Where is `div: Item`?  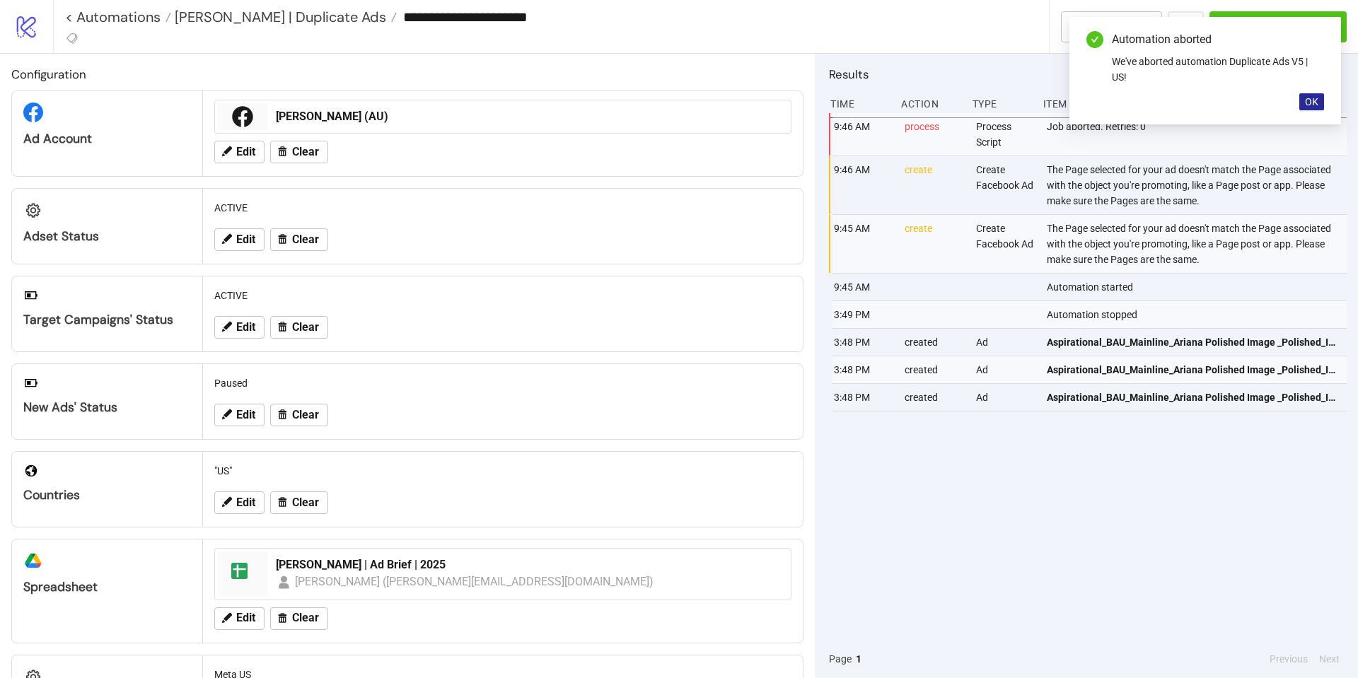 div: Item is located at coordinates (1194, 104).